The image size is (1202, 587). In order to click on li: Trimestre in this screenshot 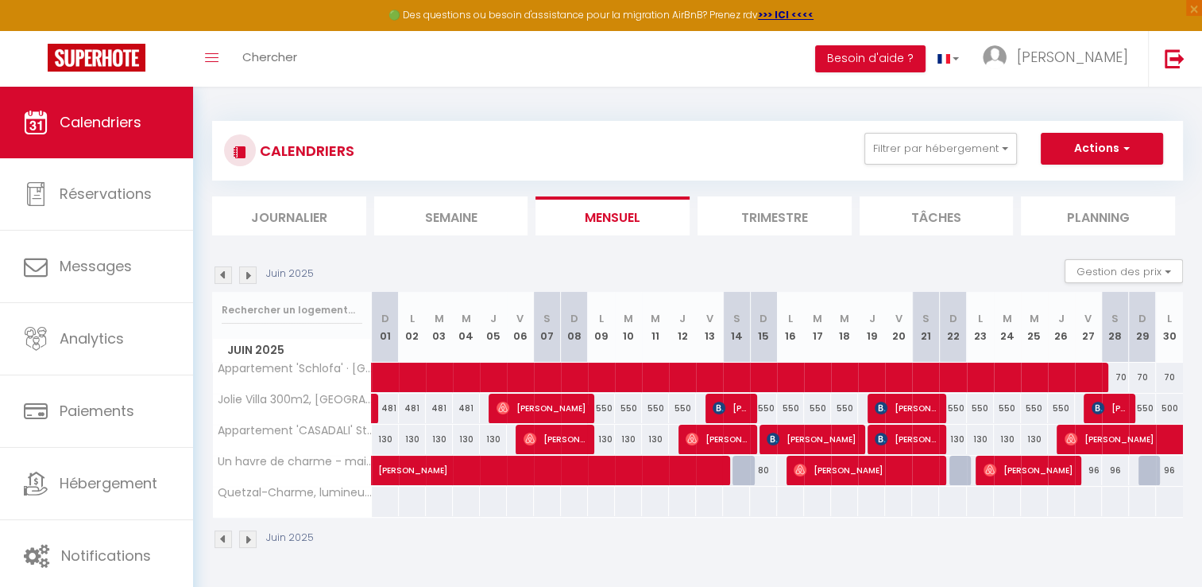, I will do `click(775, 215)`.